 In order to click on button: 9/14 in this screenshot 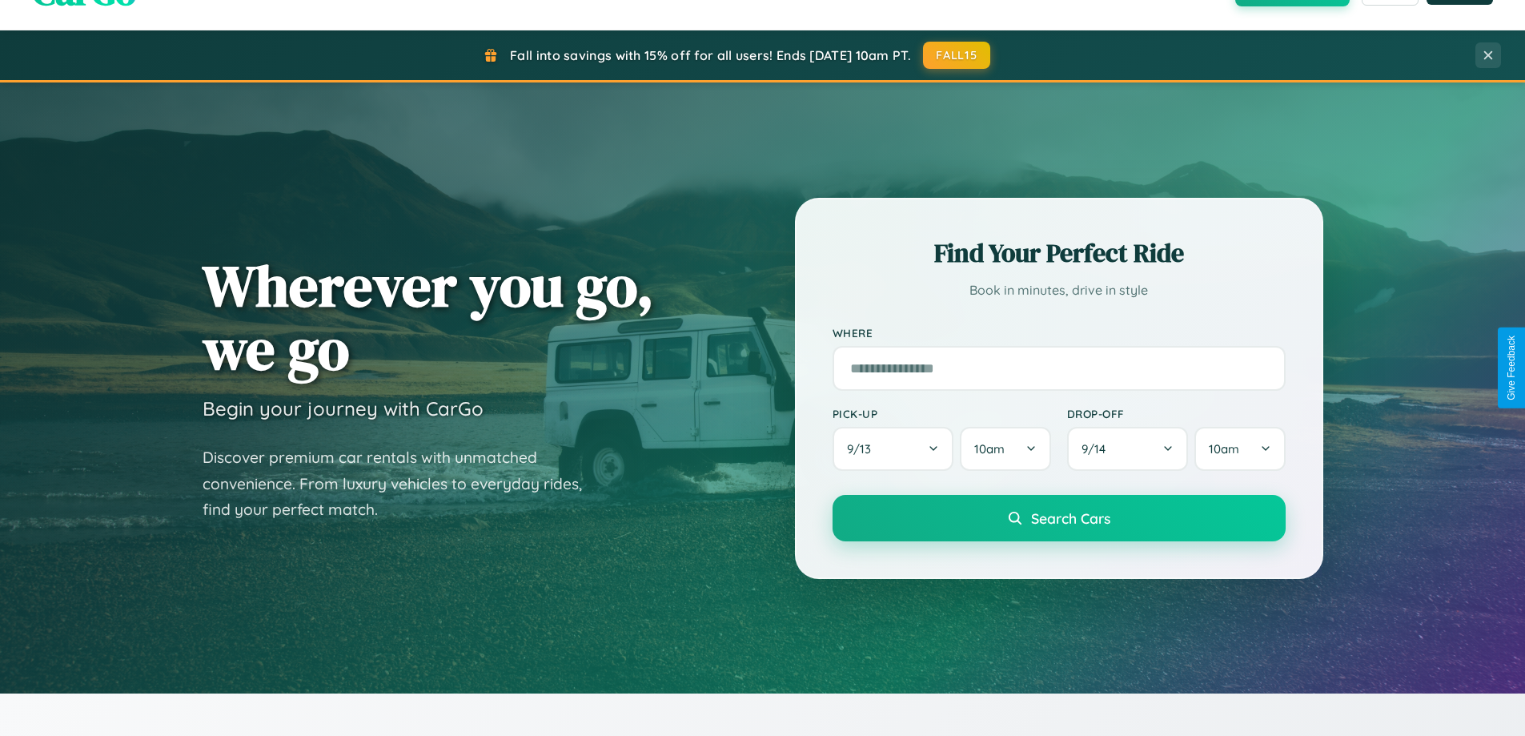, I will do `click(1128, 448)`.